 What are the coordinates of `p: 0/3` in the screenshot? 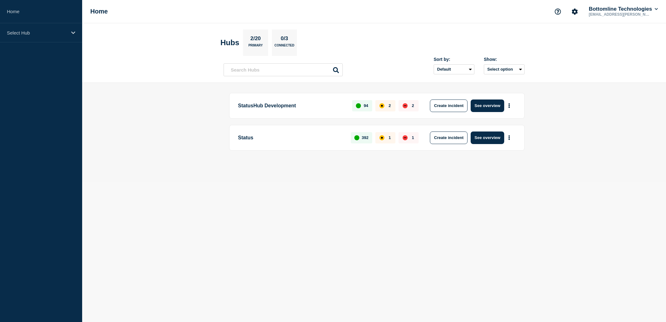 It's located at (284, 40).